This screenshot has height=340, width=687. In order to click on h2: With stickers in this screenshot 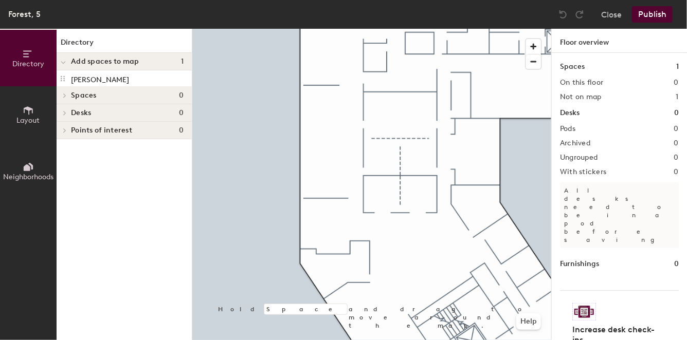, I will do `click(583, 172)`.